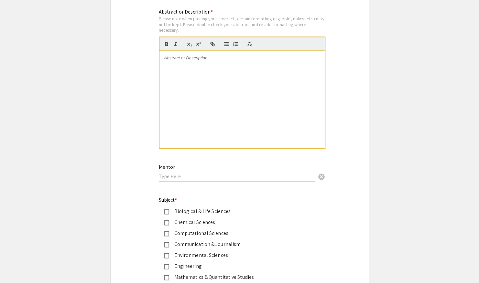 The image size is (479, 283). What do you see at coordinates (237, 277) in the screenshot?
I see `div: Mathematics & Quantitative Studies` at bounding box center [237, 277].